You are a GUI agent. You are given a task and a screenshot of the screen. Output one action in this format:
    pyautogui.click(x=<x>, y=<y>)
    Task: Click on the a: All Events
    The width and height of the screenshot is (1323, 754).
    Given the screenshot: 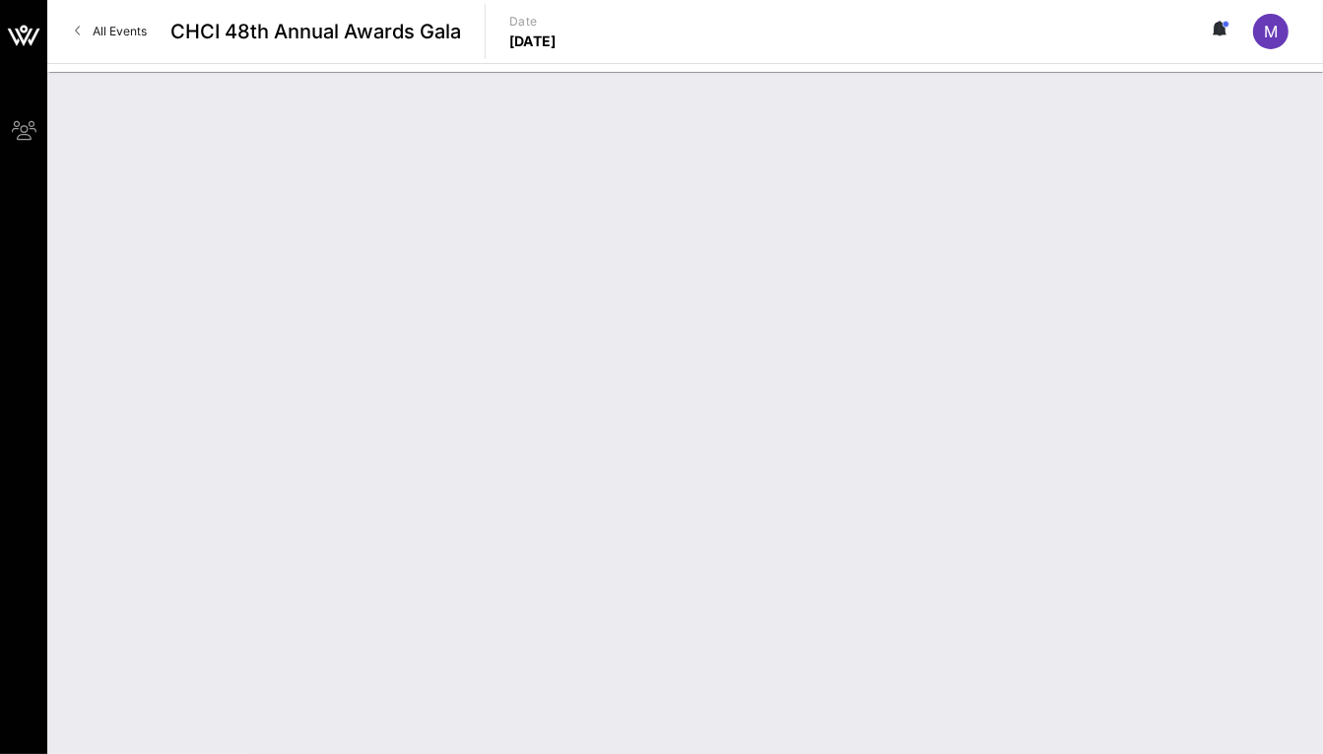 What is the action you would take?
    pyautogui.click(x=110, y=32)
    